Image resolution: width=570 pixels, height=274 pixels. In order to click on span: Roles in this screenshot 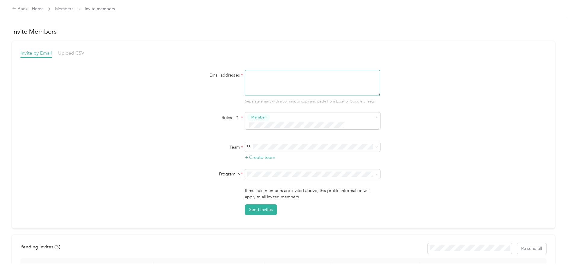, I will do `click(230, 118)`.